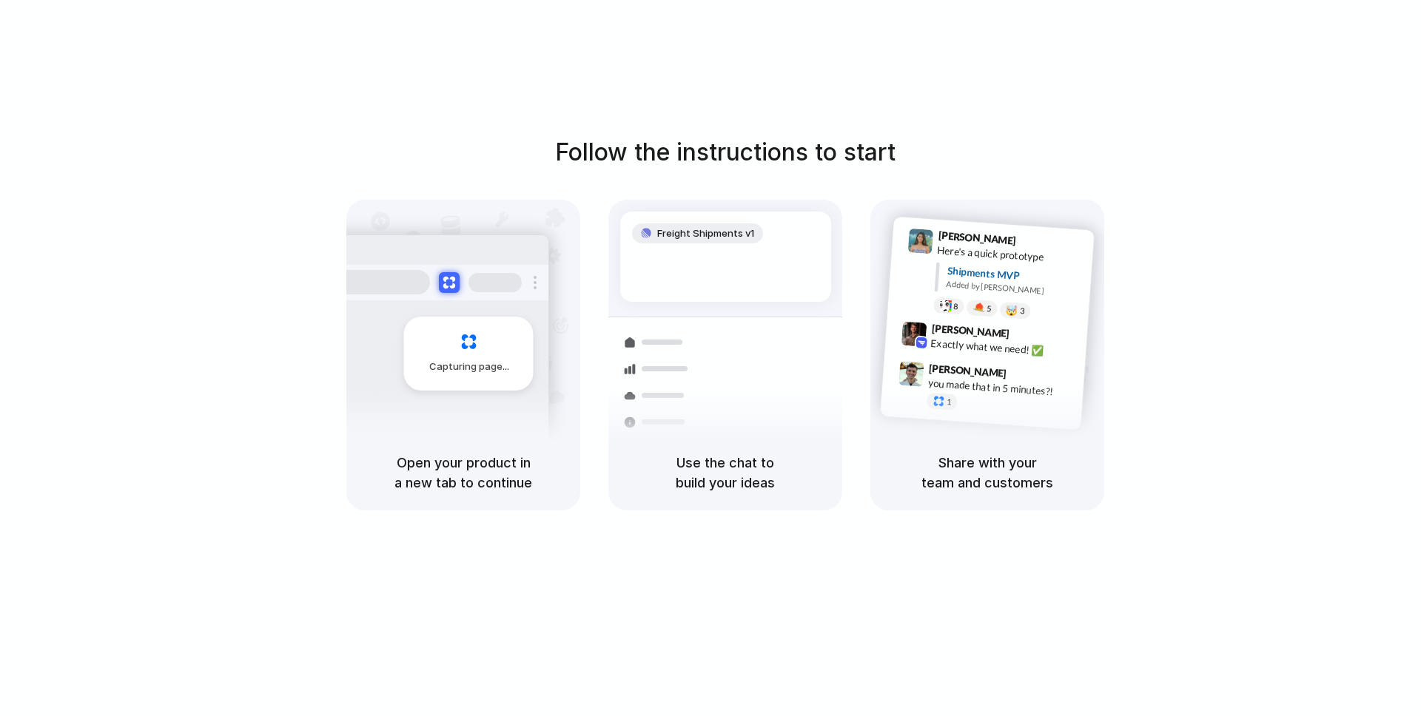 This screenshot has height=716, width=1421. Describe the element at coordinates (1026, 376) in the screenshot. I see `span: 9:47 AM` at that location.